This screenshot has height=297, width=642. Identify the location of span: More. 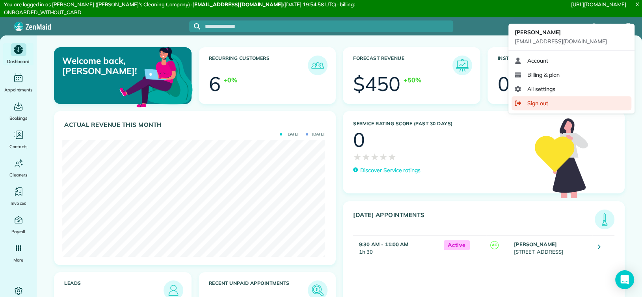
(18, 260).